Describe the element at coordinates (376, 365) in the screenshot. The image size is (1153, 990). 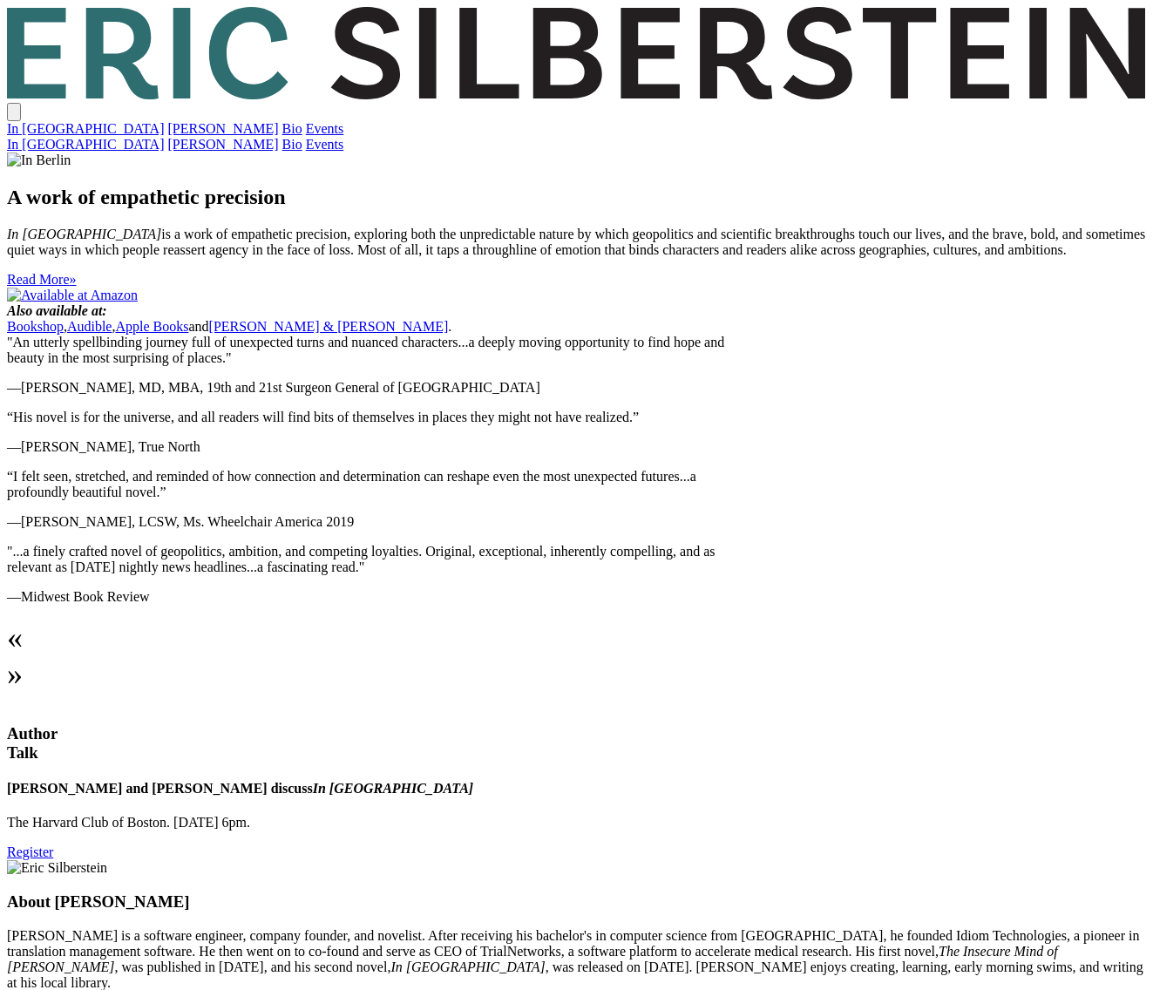
I see `div: 1 / 4` at that location.